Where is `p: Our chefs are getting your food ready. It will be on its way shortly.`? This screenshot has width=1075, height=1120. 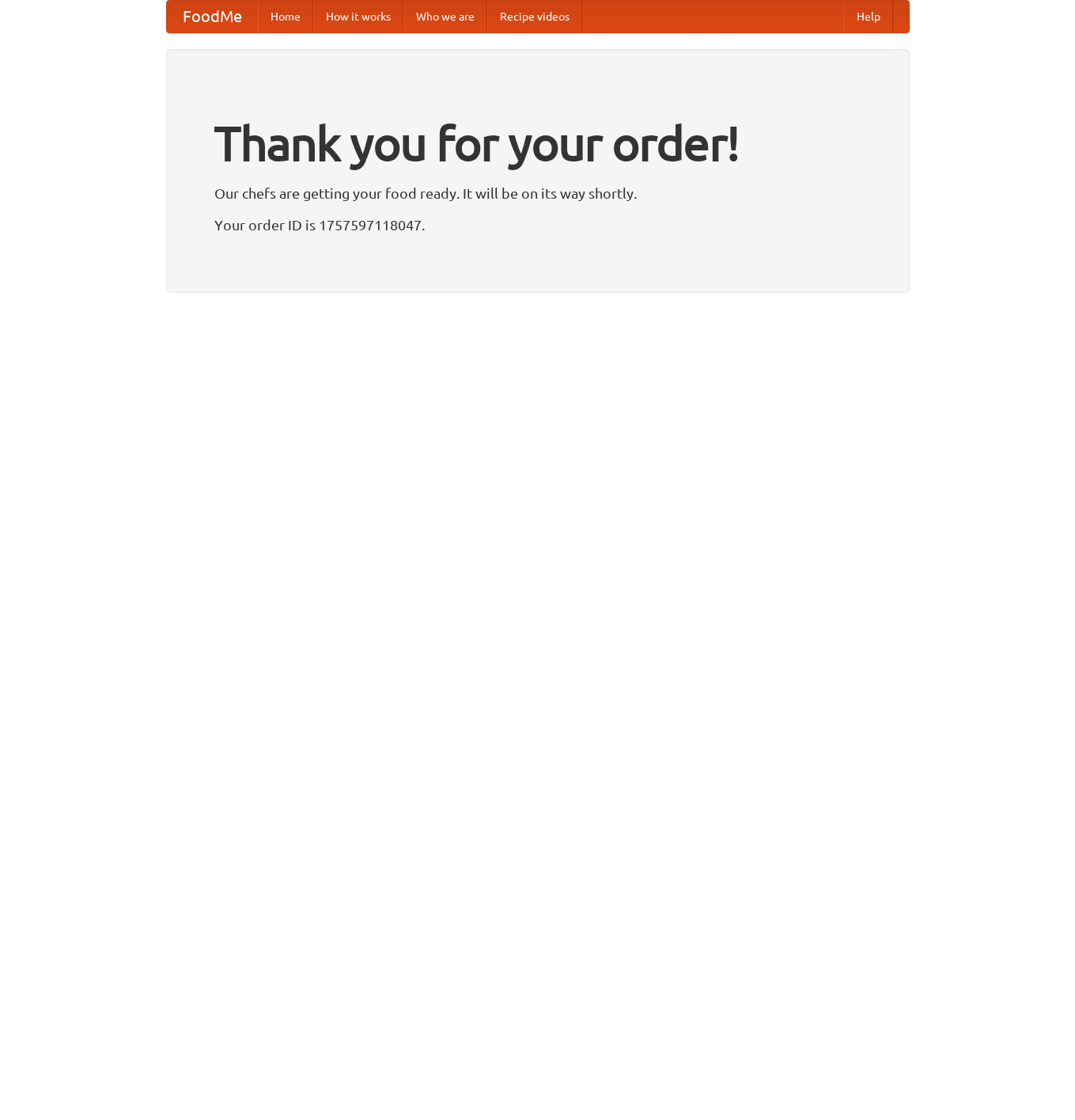
p: Our chefs are getting your food ready. It will be on its way shortly. is located at coordinates (538, 193).